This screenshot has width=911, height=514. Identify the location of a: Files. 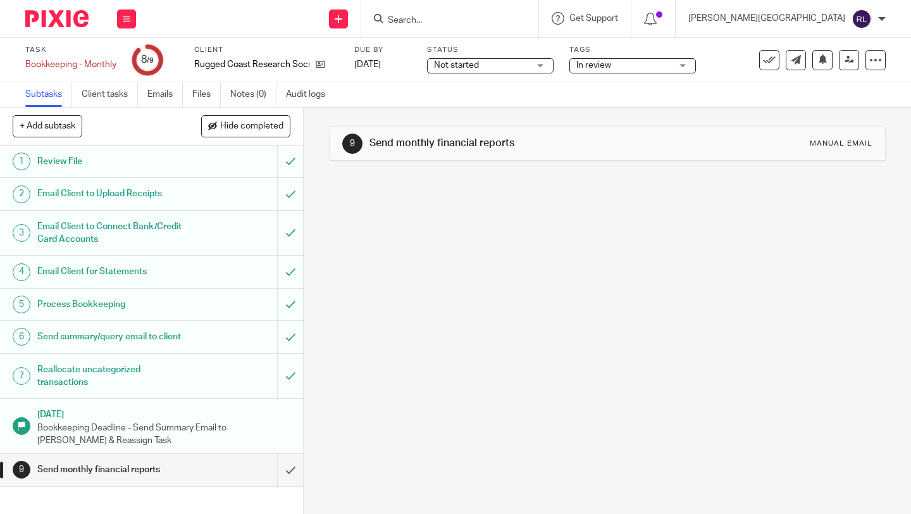
(206, 94).